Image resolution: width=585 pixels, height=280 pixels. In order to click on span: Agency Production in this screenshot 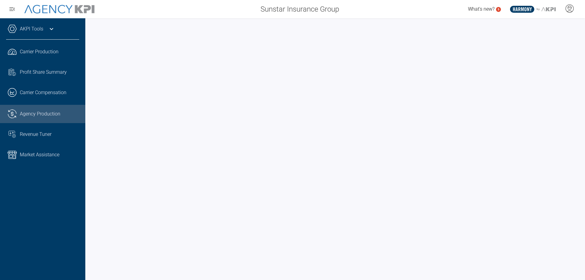, I will do `click(40, 114)`.